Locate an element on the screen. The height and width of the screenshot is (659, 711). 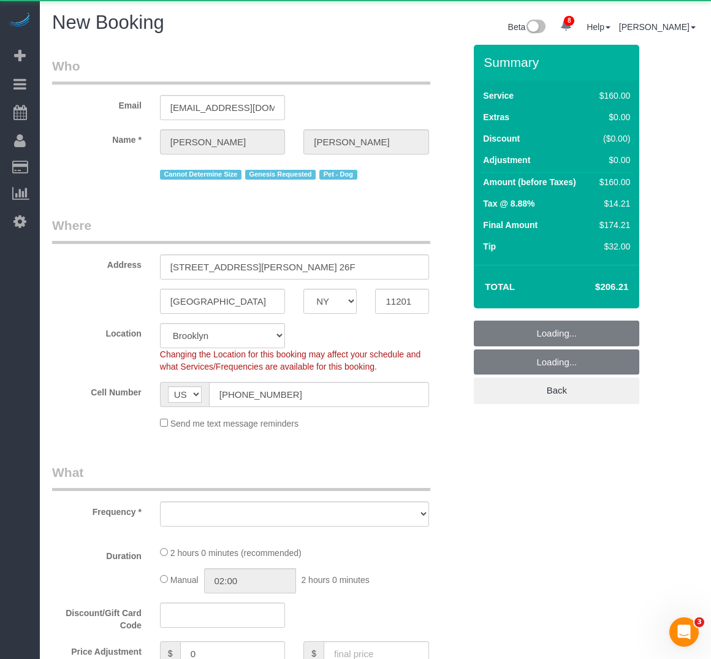
label: Location is located at coordinates (97, 331).